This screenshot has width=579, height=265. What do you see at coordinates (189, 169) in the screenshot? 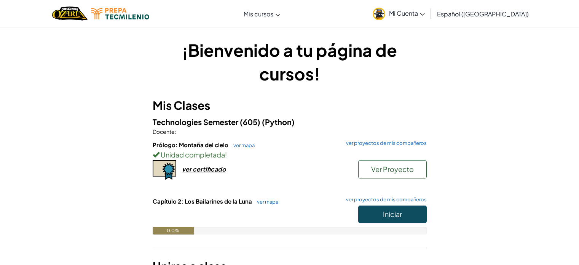
I see `a: ver certificado` at bounding box center [189, 169].